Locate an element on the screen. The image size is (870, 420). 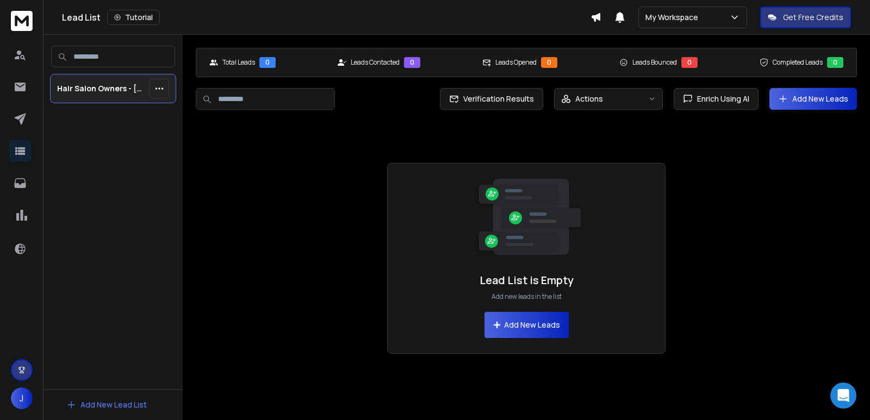
button: Verification Results is located at coordinates (492, 99).